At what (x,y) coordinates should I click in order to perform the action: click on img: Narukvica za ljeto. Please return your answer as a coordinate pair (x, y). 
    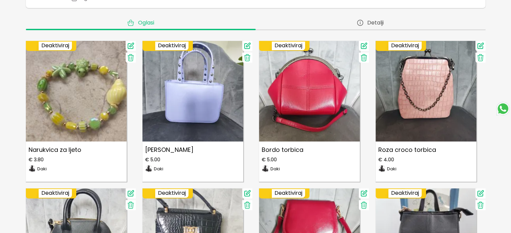
    Looking at the image, I should click on (76, 91).